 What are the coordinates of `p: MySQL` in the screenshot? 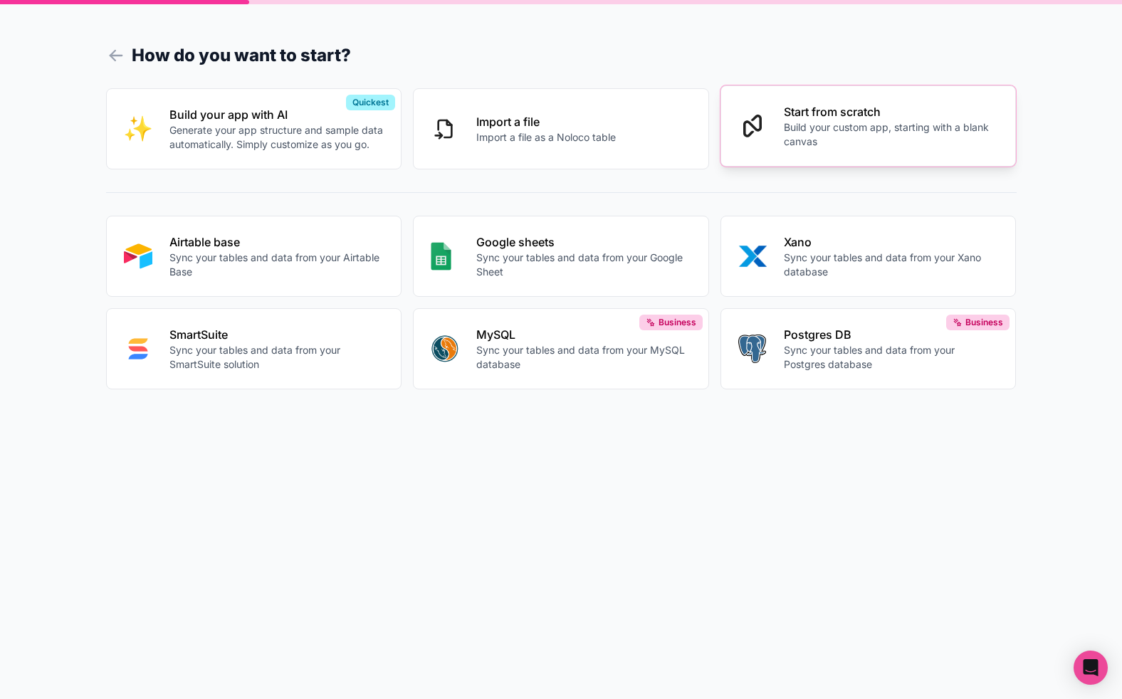 It's located at (584, 335).